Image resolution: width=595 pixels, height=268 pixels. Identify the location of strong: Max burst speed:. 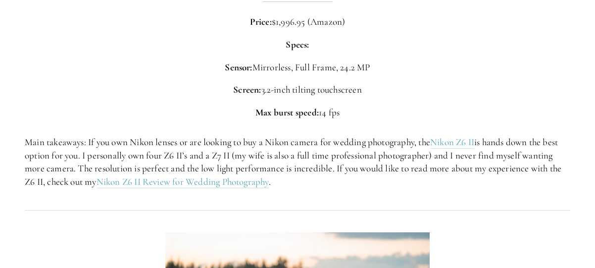
(287, 112).